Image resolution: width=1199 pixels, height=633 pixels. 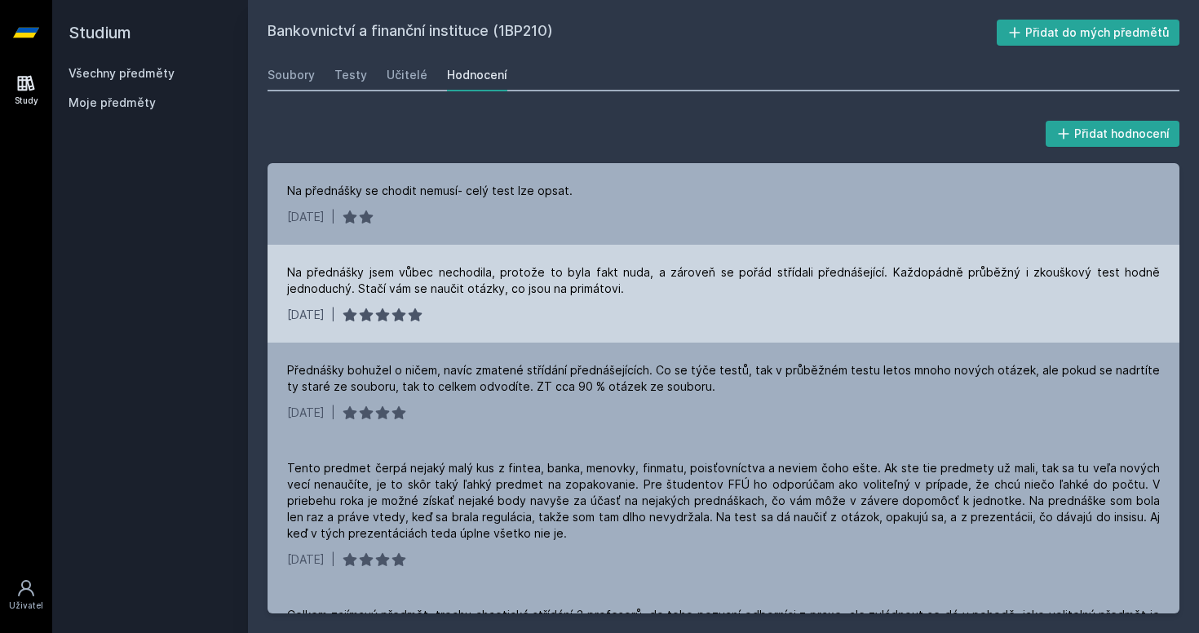 I want to click on div: Hodnocení, so click(x=477, y=75).